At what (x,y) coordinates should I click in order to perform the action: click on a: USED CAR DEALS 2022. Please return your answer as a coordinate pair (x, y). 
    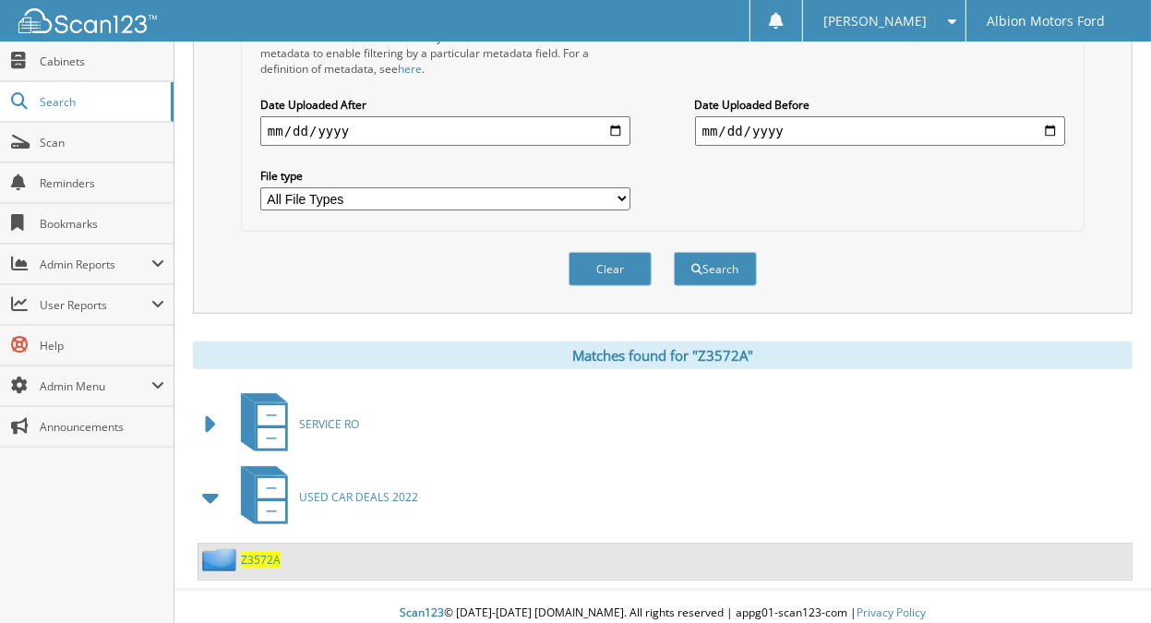
    Looking at the image, I should click on (324, 496).